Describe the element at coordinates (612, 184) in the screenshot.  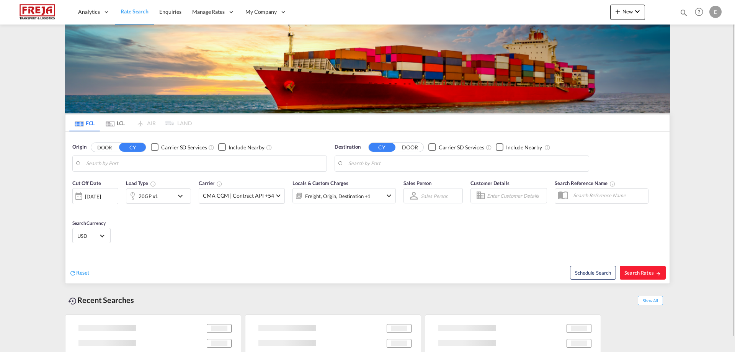
I see `md-icon: Your search will be saved by the below given name` at that location.